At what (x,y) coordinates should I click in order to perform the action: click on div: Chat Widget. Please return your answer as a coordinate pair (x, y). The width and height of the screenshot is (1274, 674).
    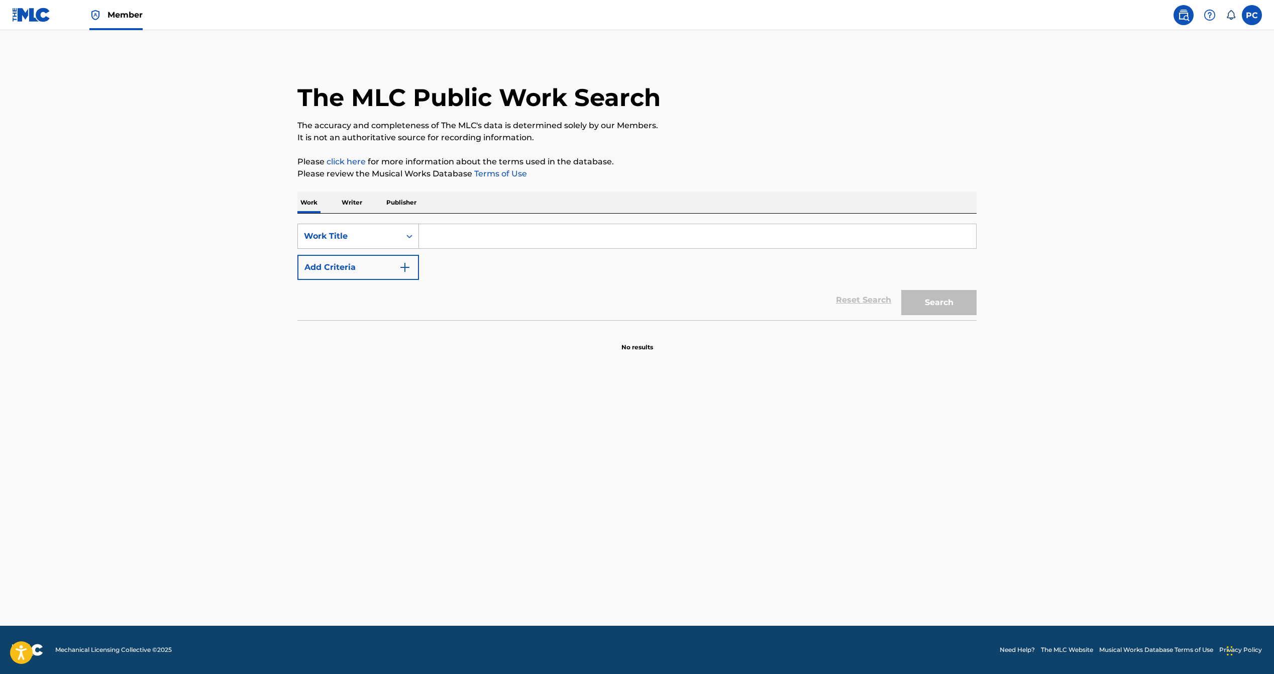
    Looking at the image, I should click on (1249, 650).